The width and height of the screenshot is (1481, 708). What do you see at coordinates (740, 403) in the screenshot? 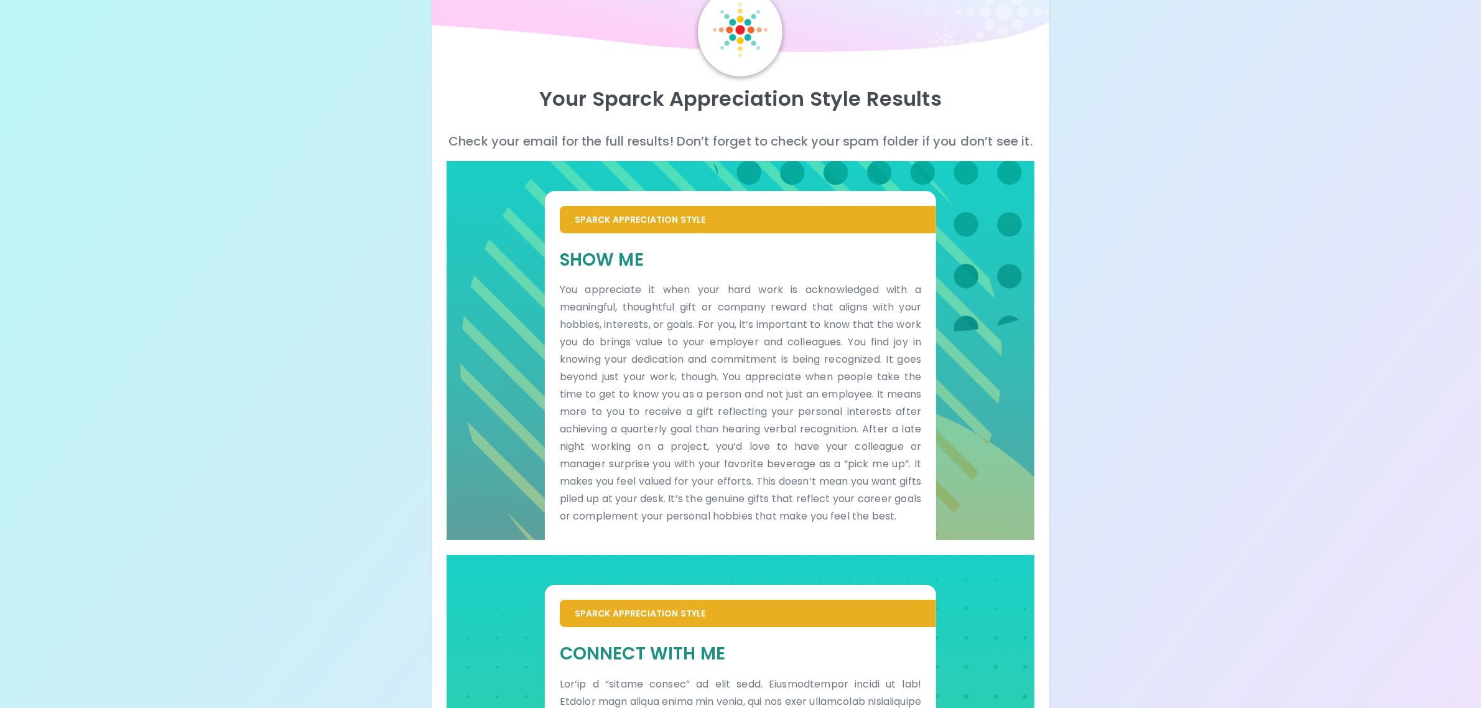
I see `p: You appreciate it when your hard work is acknowledged with a meaningful, thoughtful gift or compa...` at bounding box center [740, 403].